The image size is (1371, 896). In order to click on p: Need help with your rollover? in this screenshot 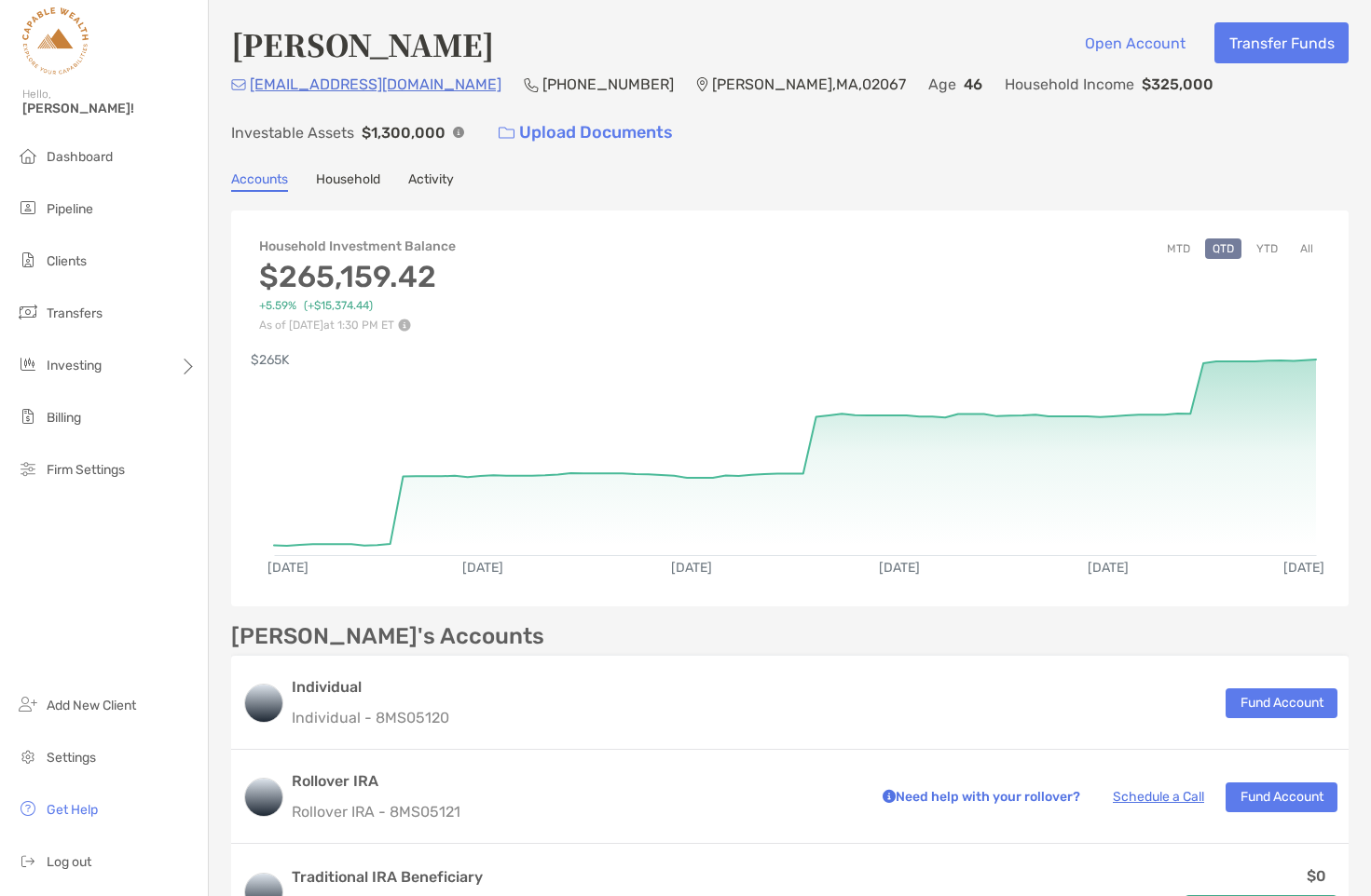, I will do `click(979, 797)`.